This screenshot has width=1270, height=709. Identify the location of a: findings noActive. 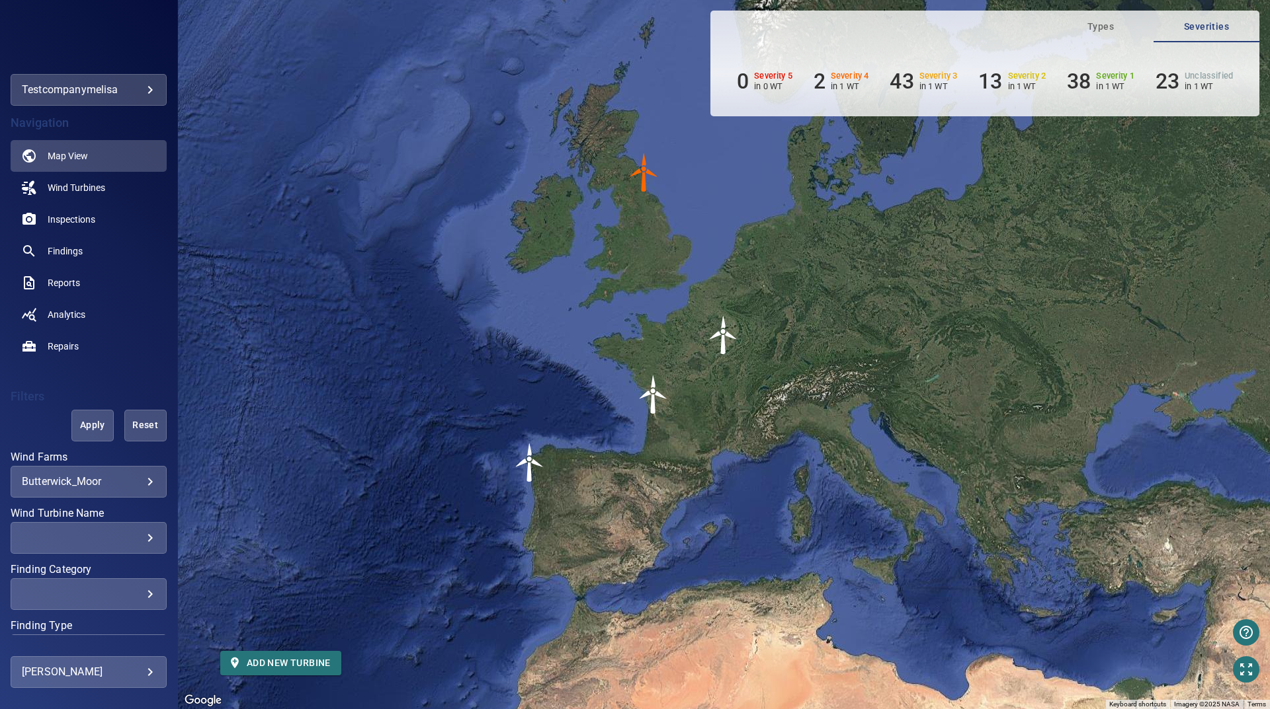
(89, 251).